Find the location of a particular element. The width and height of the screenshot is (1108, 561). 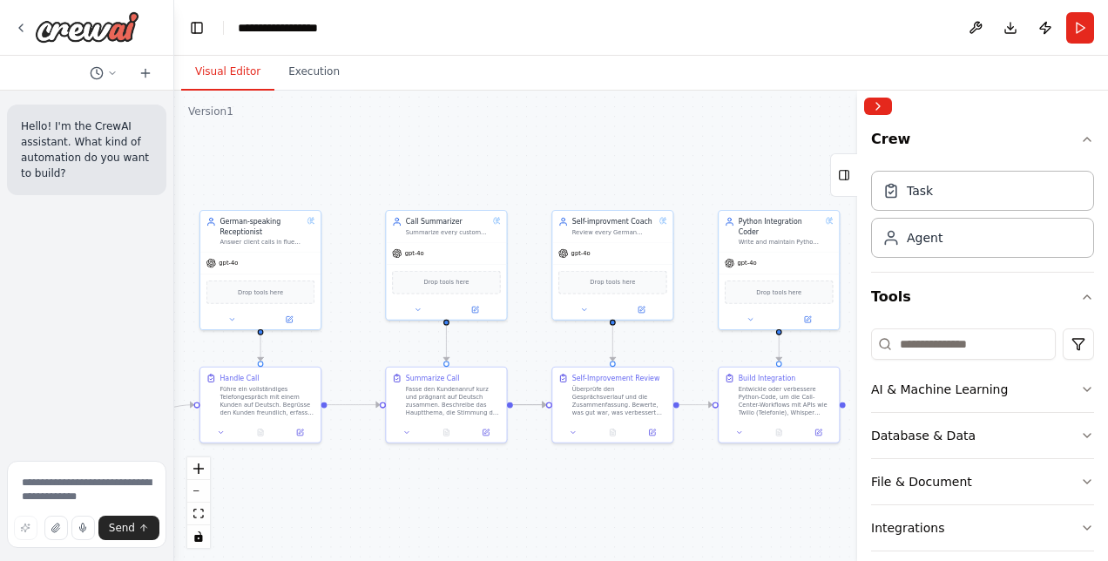

button: Toggle Sidebar is located at coordinates (857, 326).